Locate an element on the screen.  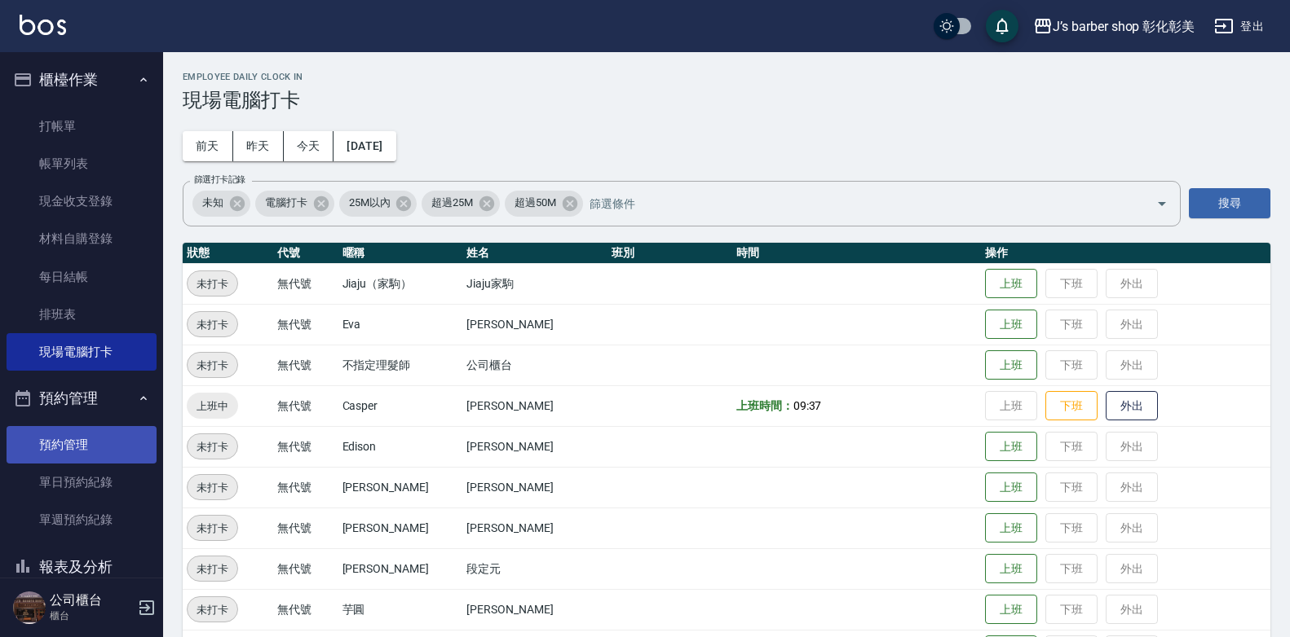
a: 單週預約紀錄 is located at coordinates (82, 520).